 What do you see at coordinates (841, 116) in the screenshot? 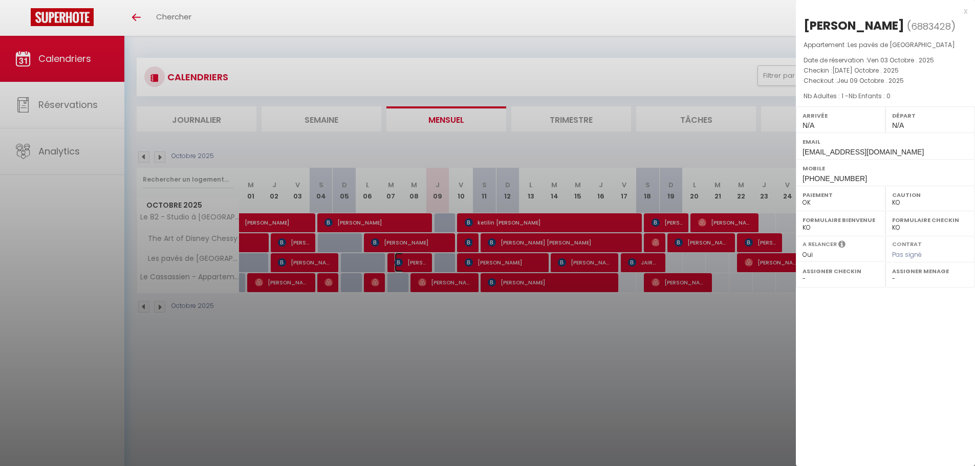
I see `label: Arrivée` at bounding box center [841, 116].